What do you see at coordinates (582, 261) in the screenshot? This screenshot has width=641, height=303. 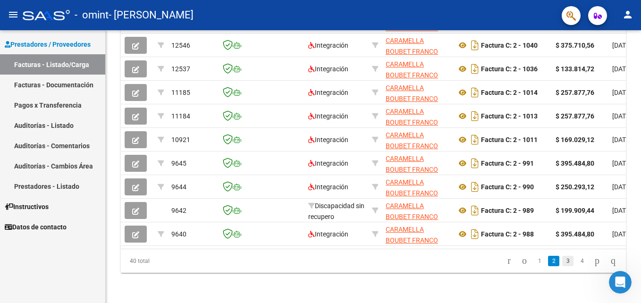 I see `li: page 4` at bounding box center [582, 261].